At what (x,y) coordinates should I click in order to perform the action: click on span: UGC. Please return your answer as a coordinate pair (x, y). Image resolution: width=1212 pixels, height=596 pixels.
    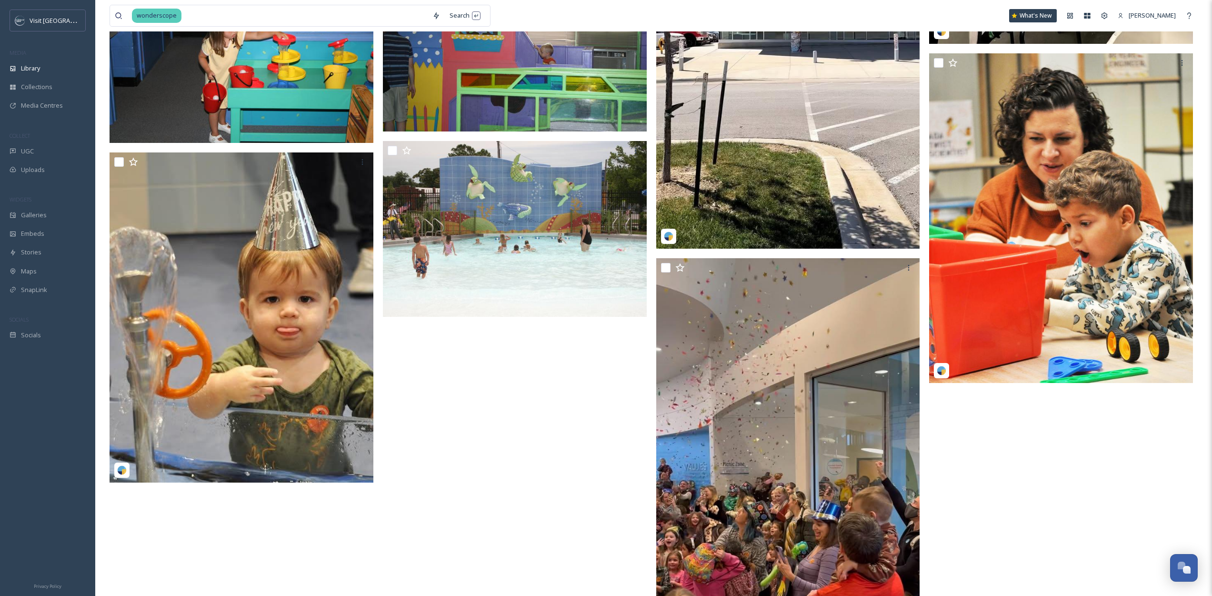
    Looking at the image, I should click on (27, 151).